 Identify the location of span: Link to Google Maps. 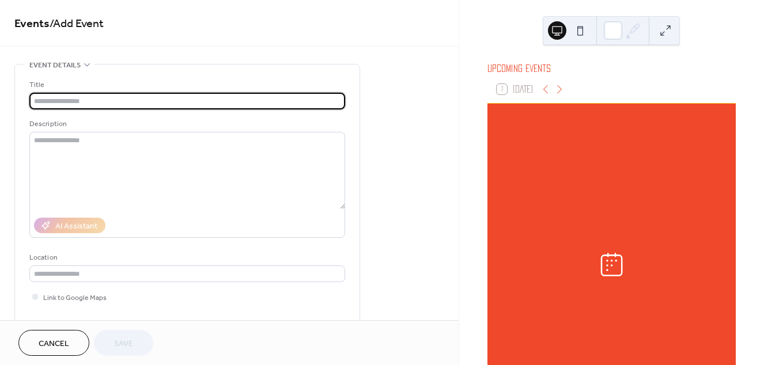
(75, 298).